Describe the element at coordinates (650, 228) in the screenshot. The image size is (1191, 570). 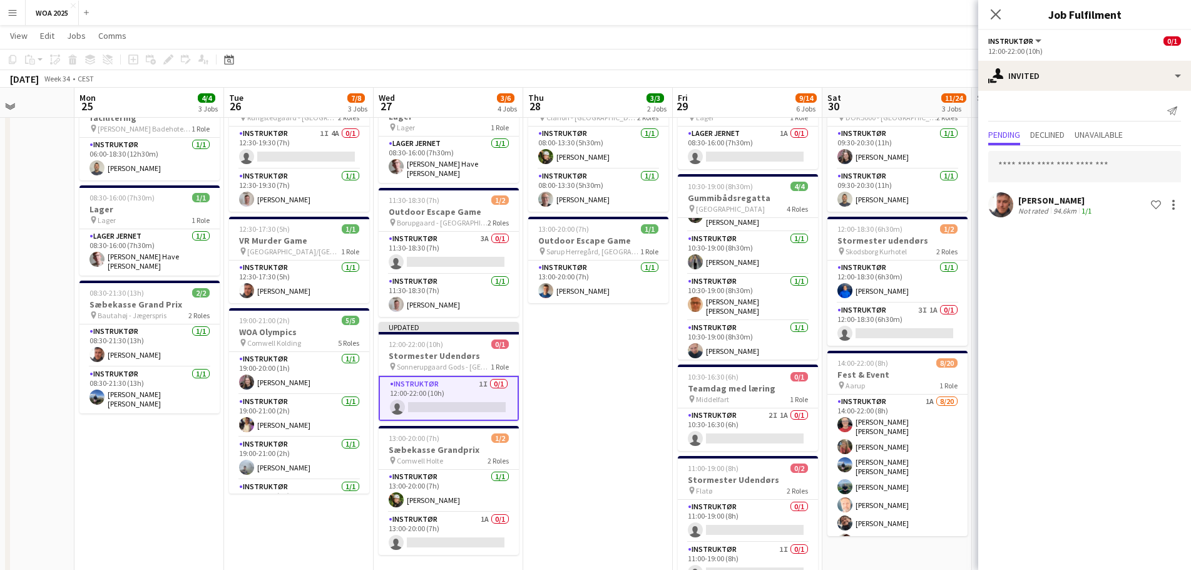
I see `span: 1/1` at that location.